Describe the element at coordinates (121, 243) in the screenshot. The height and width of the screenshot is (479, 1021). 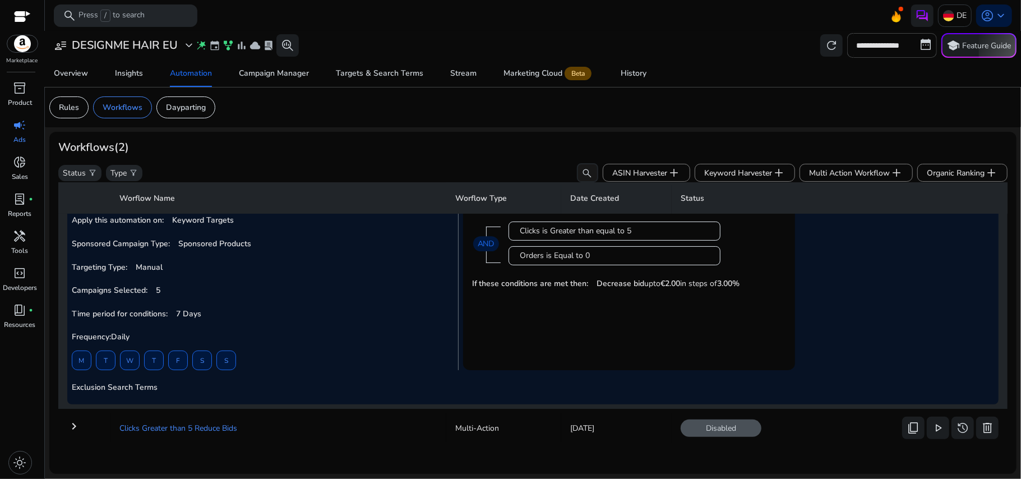
I see `b: Sponsored Campaign Type:` at that location.